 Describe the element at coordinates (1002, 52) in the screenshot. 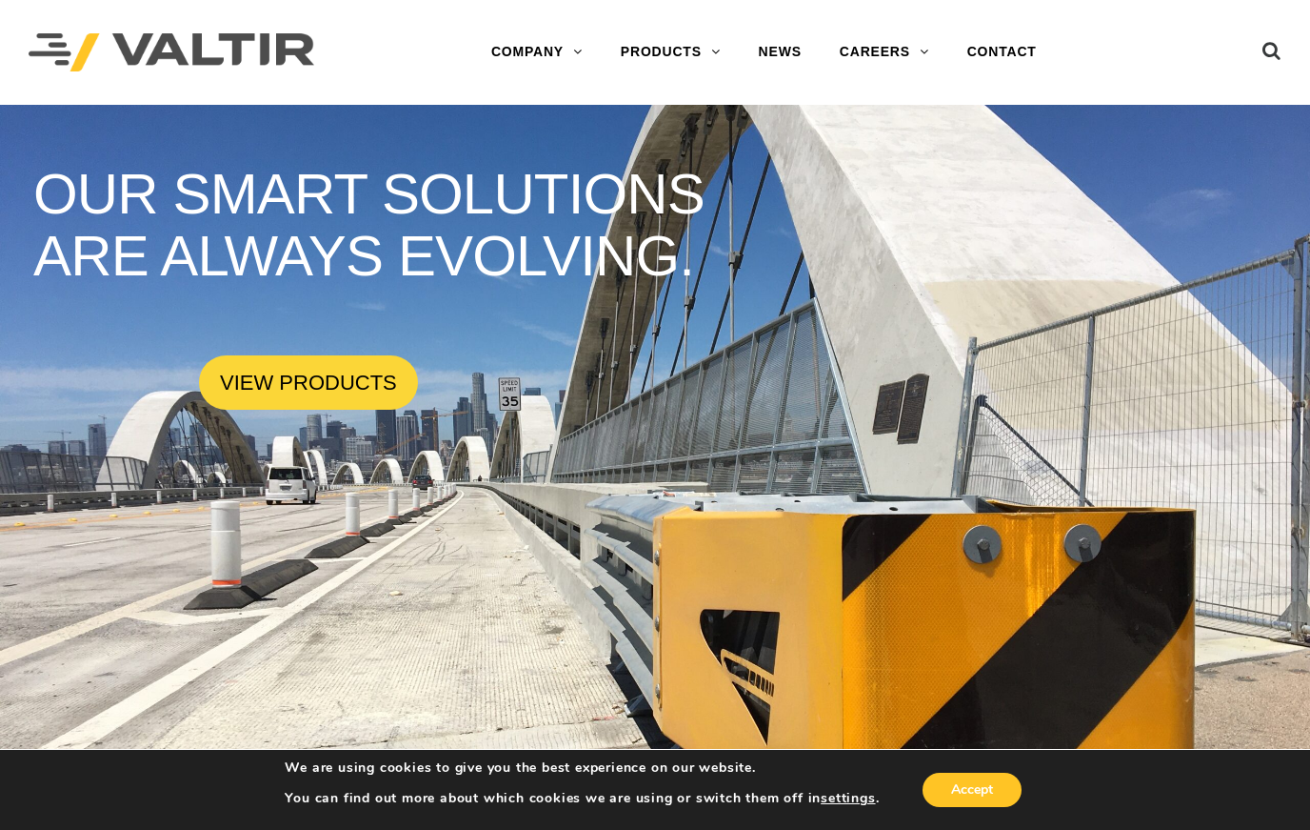

I see `a: CONTACT` at that location.